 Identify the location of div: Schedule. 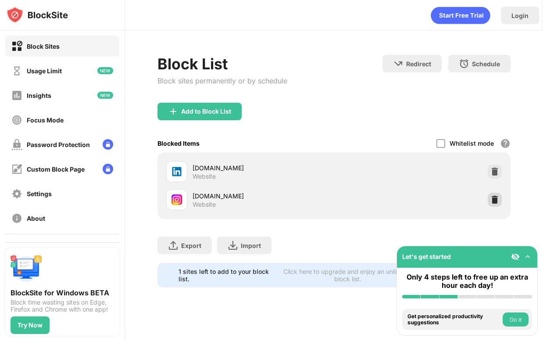
(486, 64).